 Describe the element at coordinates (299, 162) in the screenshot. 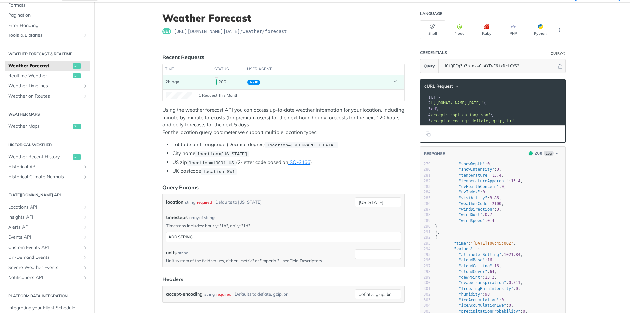

I see `a: ISO-3166` at that location.